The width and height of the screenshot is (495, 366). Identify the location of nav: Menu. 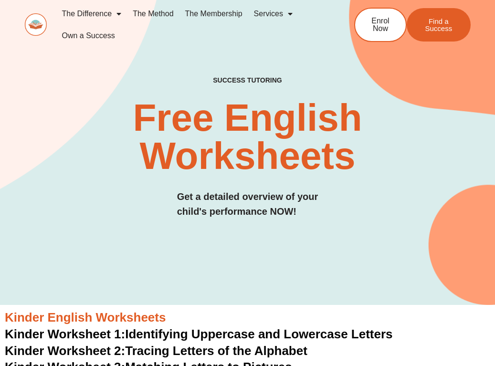
(193, 25).